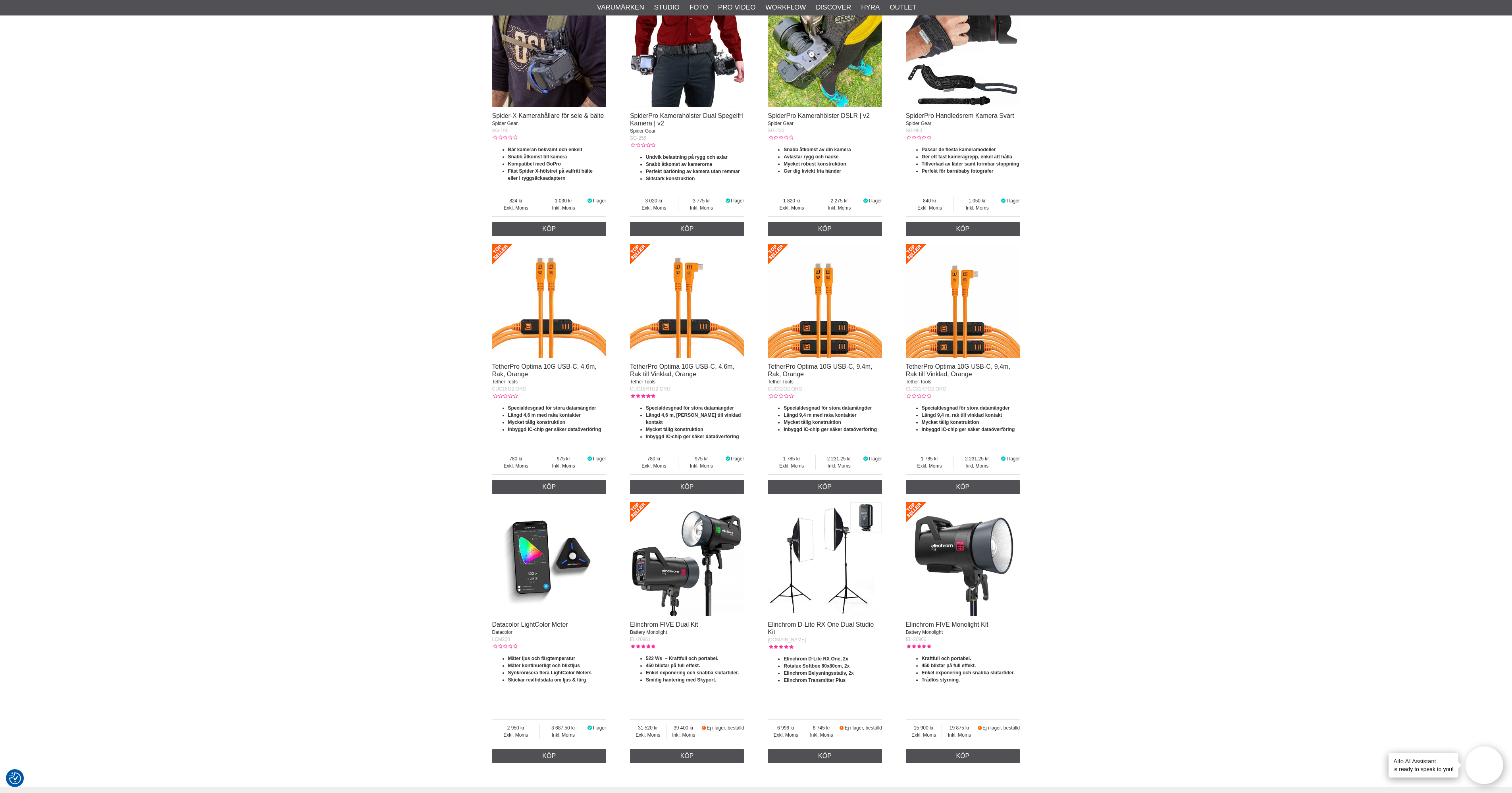 Image resolution: width=1512 pixels, height=793 pixels. Describe the element at coordinates (924, 633) in the screenshot. I see `span: Battery Monolight` at that location.